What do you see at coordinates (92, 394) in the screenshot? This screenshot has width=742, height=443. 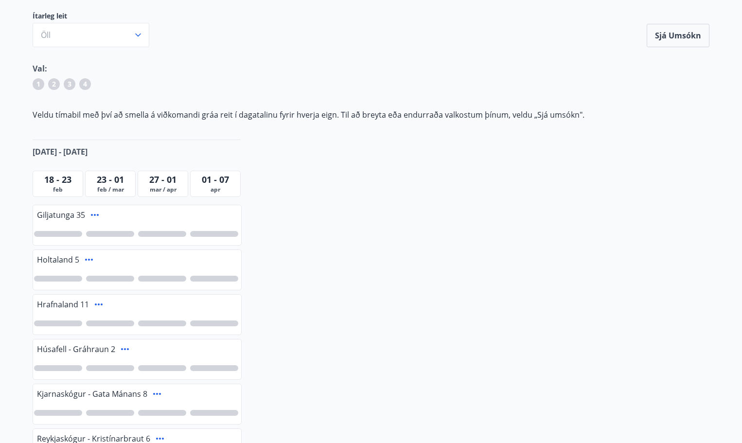 I see `span: Kjarnaskógur - Gata Mánans 8` at bounding box center [92, 394].